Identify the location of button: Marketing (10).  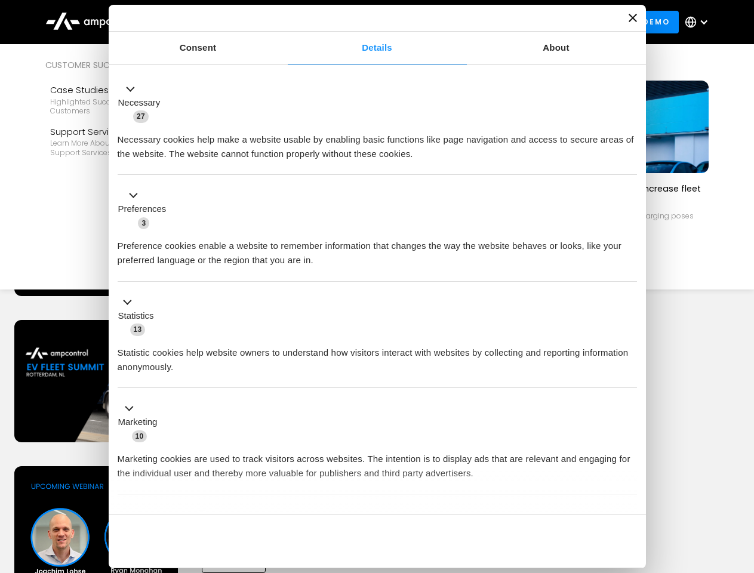
(141, 423).